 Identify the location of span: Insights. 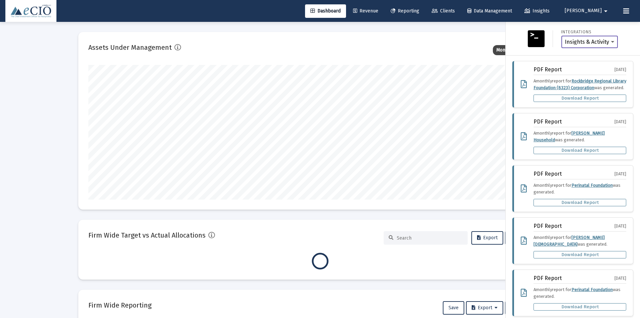
(537, 11).